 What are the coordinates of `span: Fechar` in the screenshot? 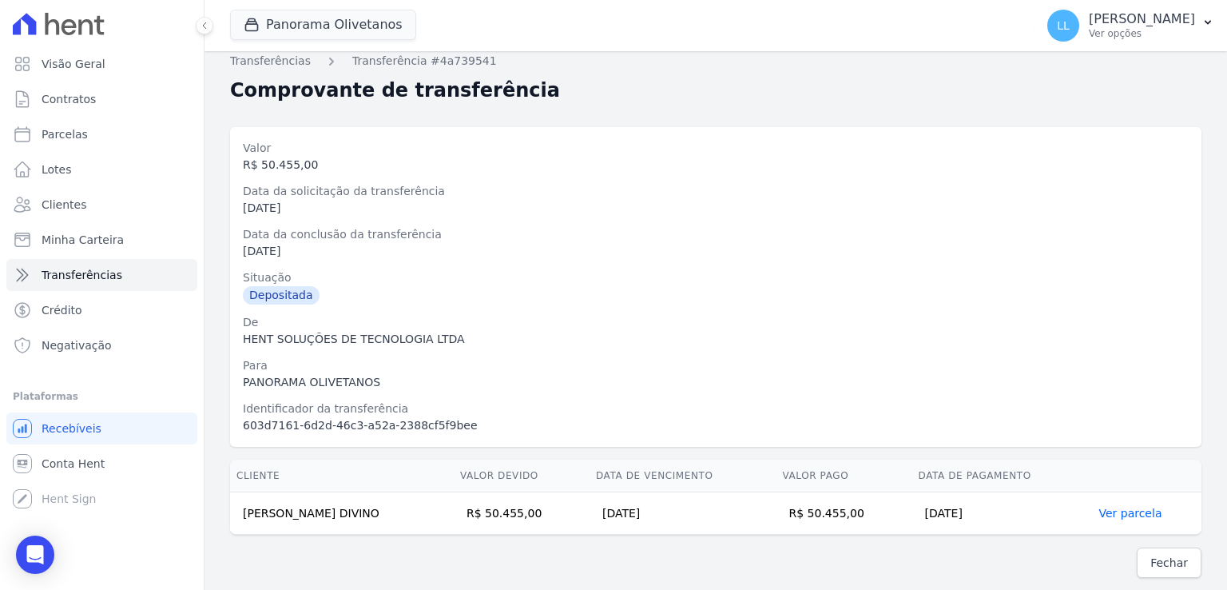 It's located at (1169, 563).